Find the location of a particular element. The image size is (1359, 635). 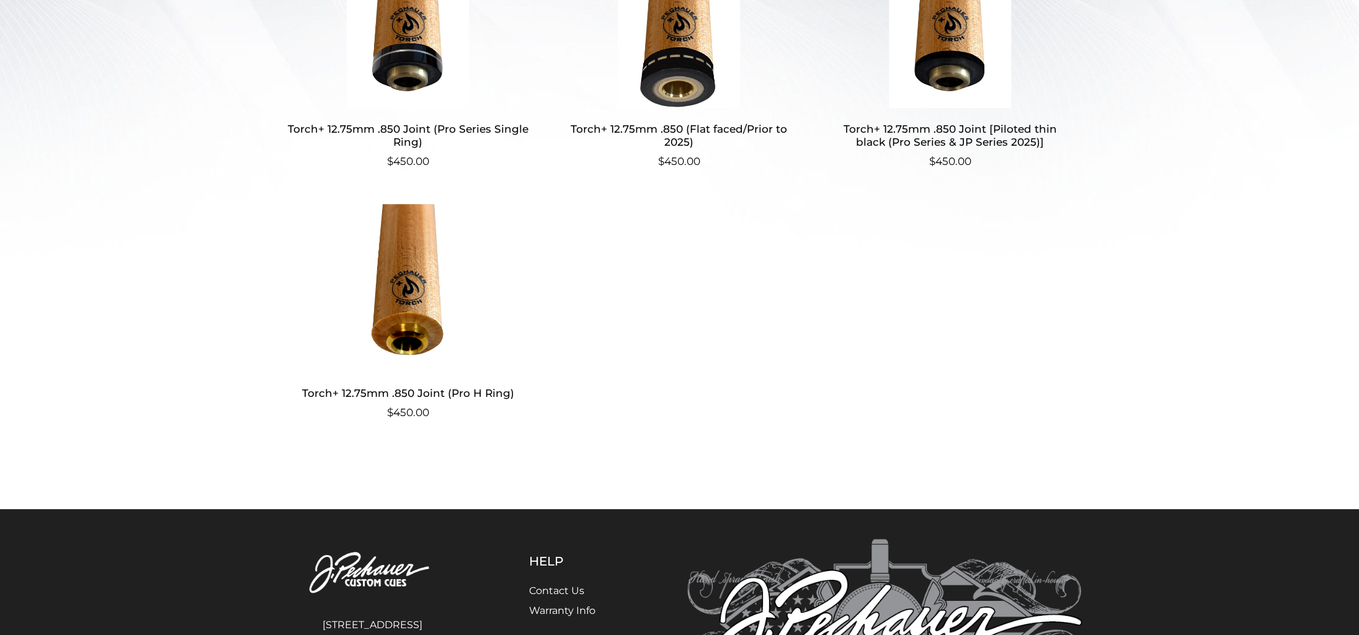

h2: Torch+ 12.75mm .850 (Flat faced/Prior to 2025) is located at coordinates (679, 136).